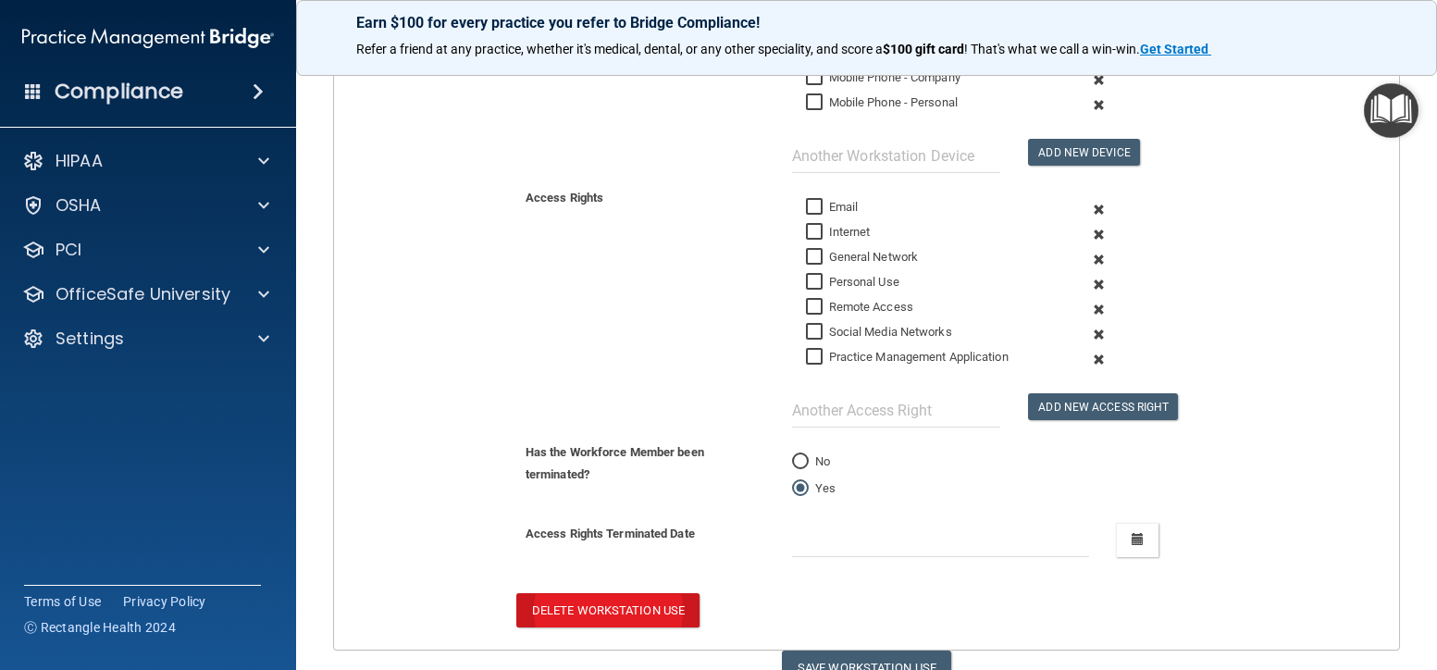 The width and height of the screenshot is (1437, 670). What do you see at coordinates (145, 339) in the screenshot?
I see `a: Settings` at bounding box center [145, 339].